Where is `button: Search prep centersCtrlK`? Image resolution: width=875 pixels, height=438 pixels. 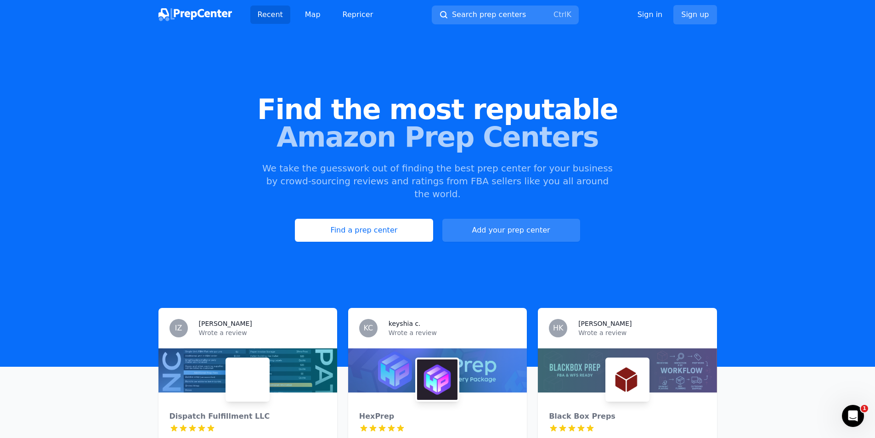 button: Search prep centersCtrlK is located at coordinates (505, 15).